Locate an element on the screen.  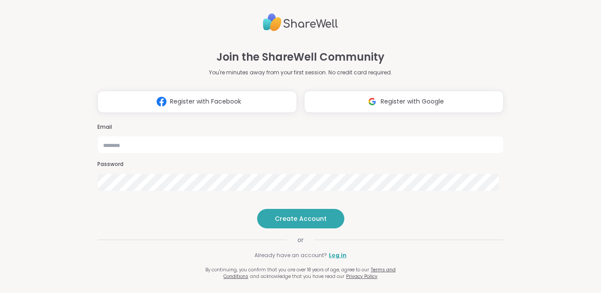
span: Register with Google is located at coordinates (412, 101).